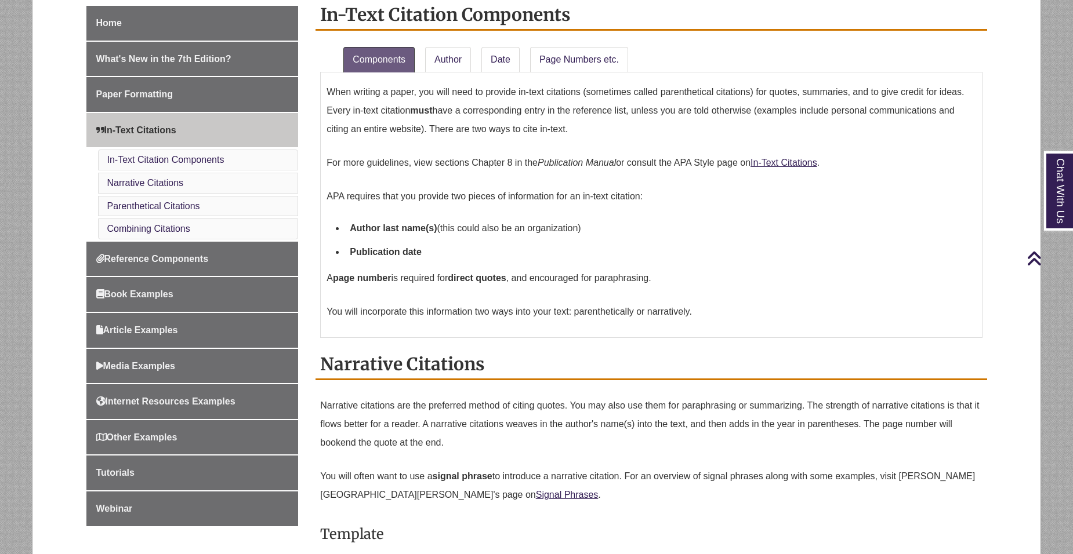 This screenshot has height=554, width=1073. Describe the element at coordinates (651, 278) in the screenshot. I see `p: A is required for , and encouraged for paraphrasing.` at that location.